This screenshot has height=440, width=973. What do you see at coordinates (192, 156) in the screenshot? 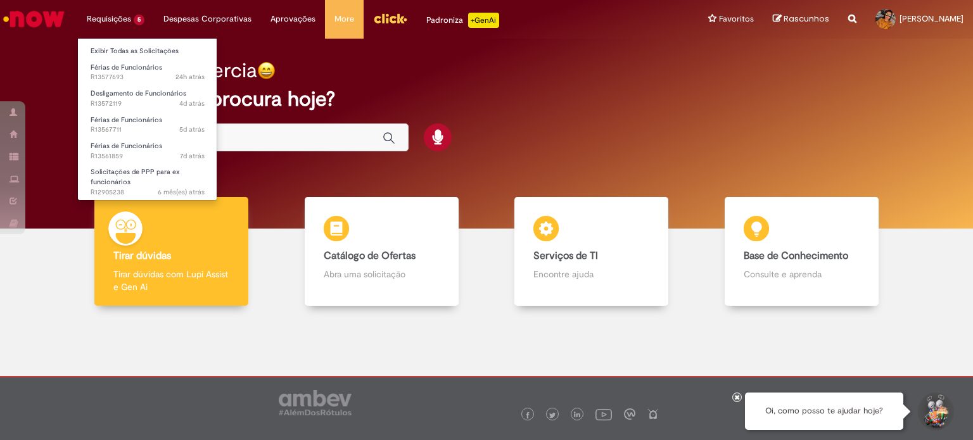
I see `span: 7d atrás` at bounding box center [192, 156].